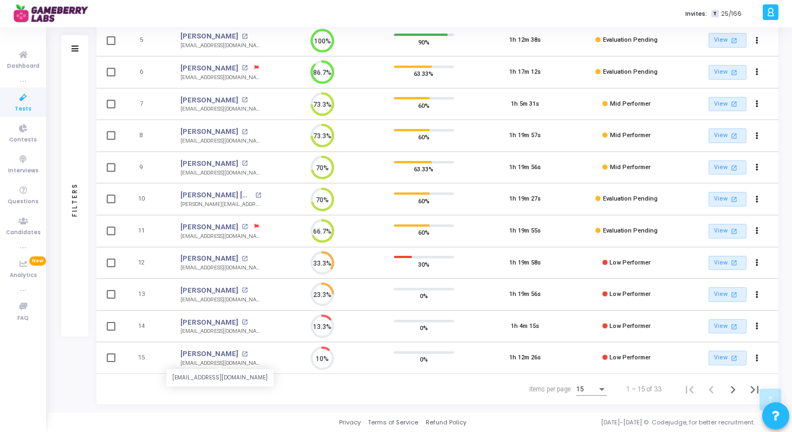  Describe the element at coordinates (23, 275) in the screenshot. I see `span: Analytics` at that location.